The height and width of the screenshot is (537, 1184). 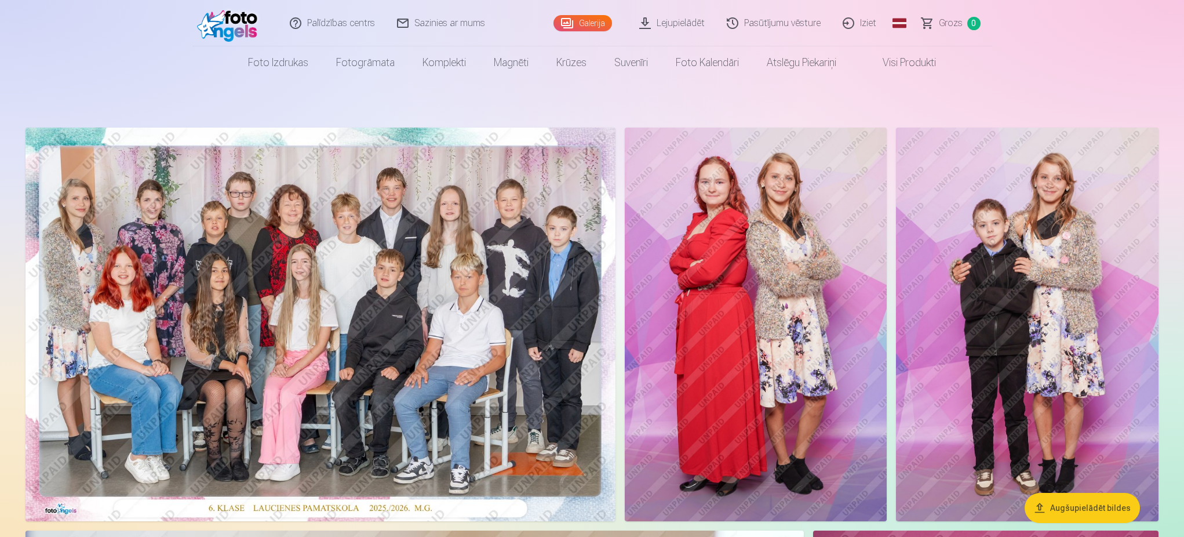 What do you see at coordinates (1082, 508) in the screenshot?
I see `button: Augšupielādēt bildes` at bounding box center [1082, 508].